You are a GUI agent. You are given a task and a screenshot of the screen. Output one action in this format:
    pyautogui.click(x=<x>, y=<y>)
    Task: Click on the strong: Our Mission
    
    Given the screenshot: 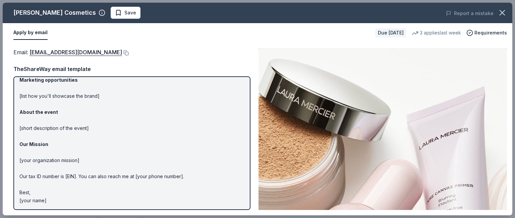 What is the action you would take?
    pyautogui.click(x=34, y=144)
    